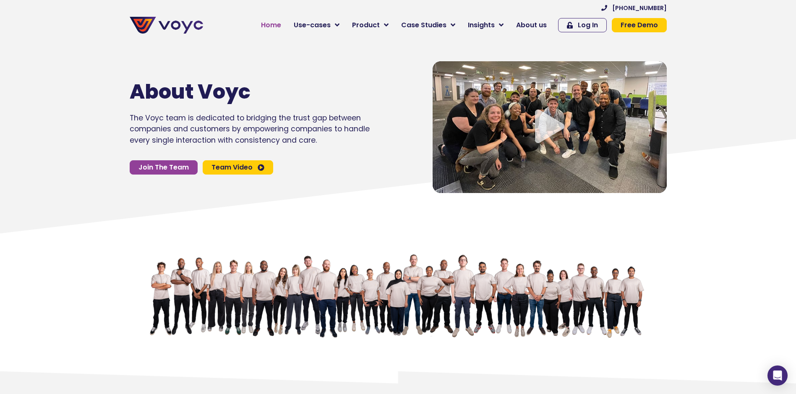  What do you see at coordinates (271, 25) in the screenshot?
I see `span: Home` at bounding box center [271, 25].